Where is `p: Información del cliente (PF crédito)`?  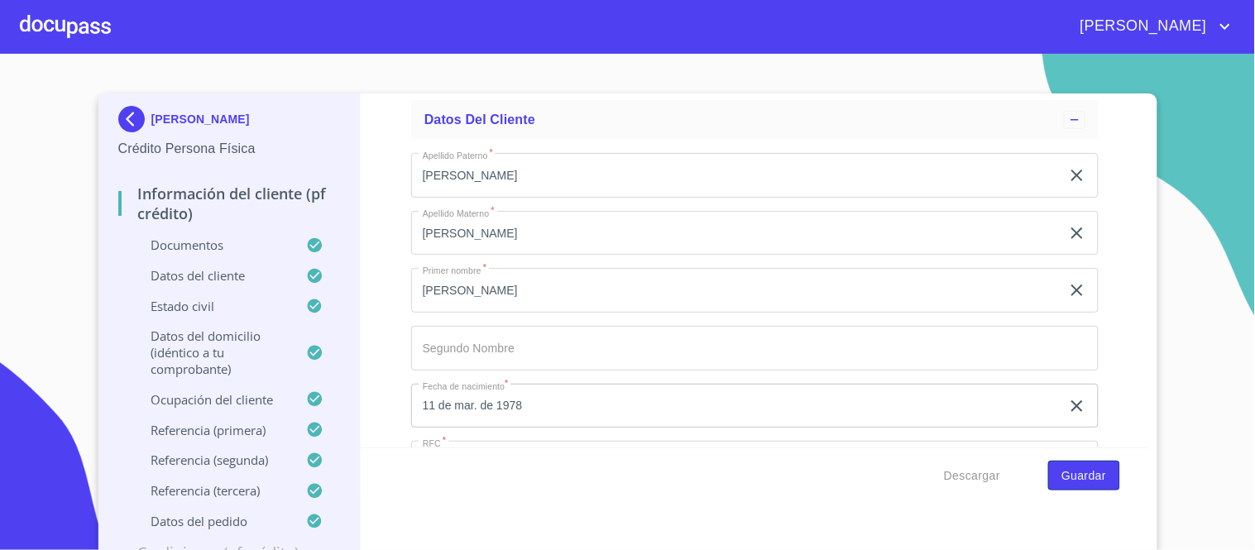
p: Información del cliente (PF crédito) is located at coordinates (229, 204).